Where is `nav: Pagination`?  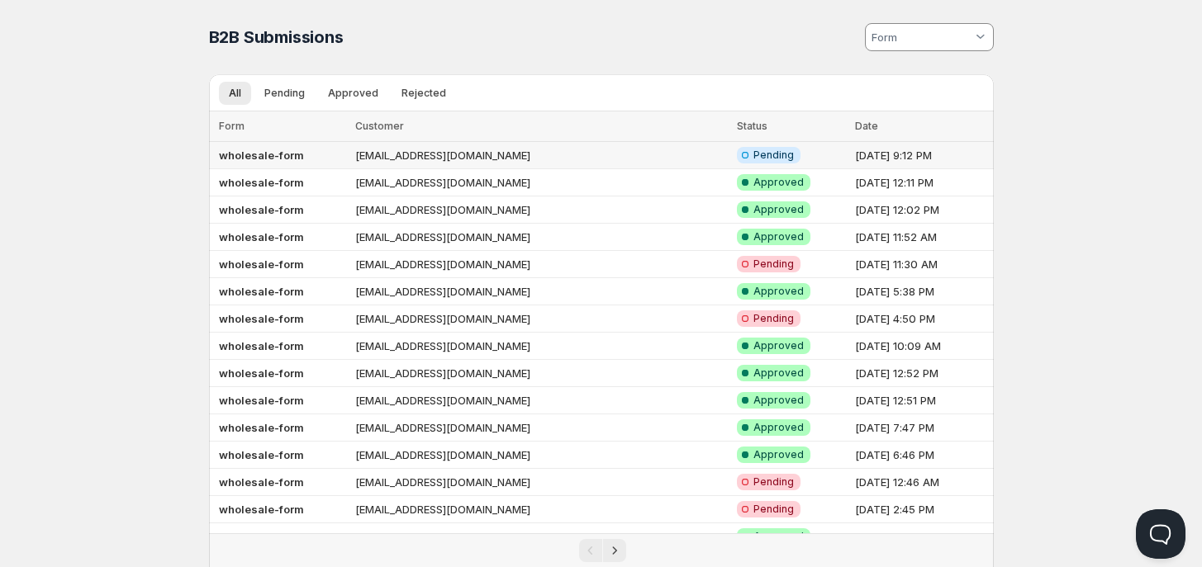
nav: Pagination is located at coordinates (601, 550).